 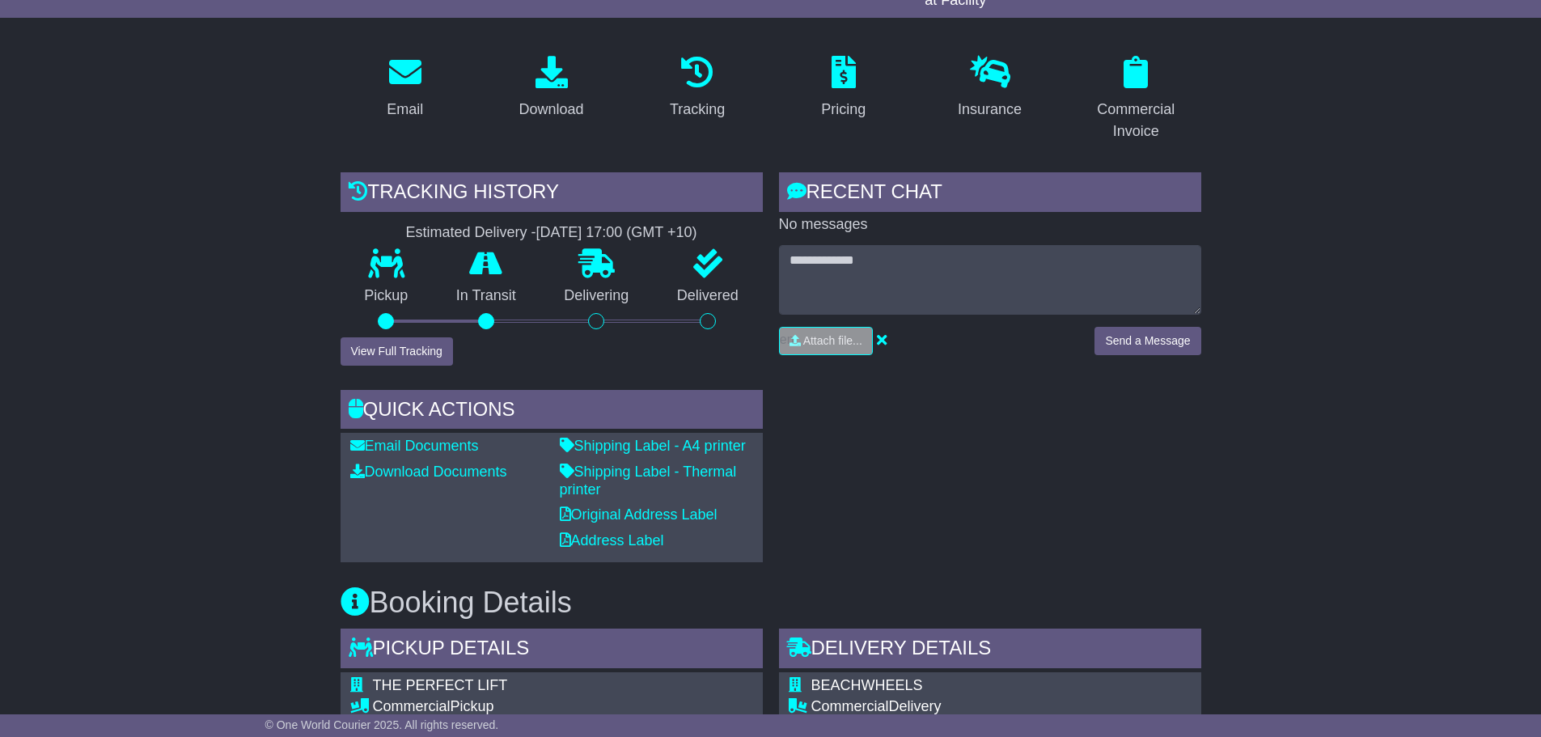 I want to click on a: Address Label, so click(x=612, y=540).